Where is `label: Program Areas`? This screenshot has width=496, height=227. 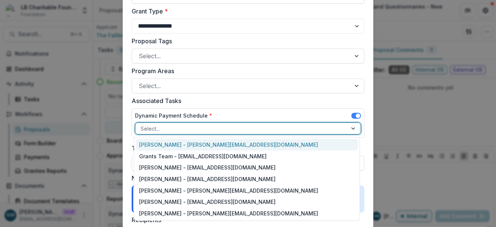
label: Program Areas is located at coordinates (246, 71).